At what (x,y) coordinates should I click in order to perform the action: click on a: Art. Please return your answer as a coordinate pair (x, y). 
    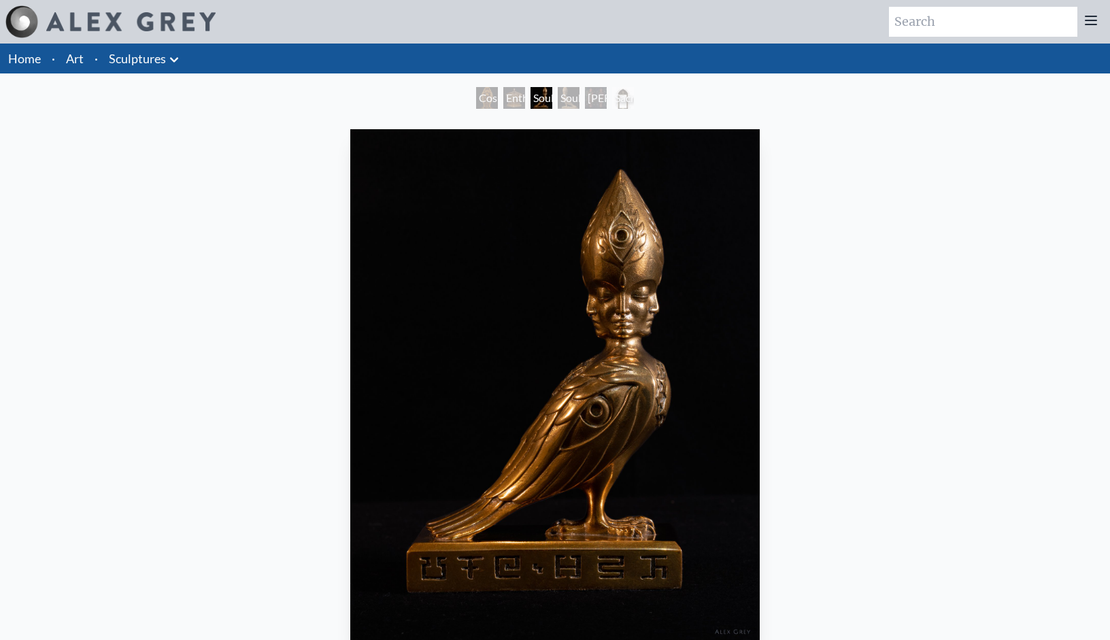
    Looking at the image, I should click on (75, 58).